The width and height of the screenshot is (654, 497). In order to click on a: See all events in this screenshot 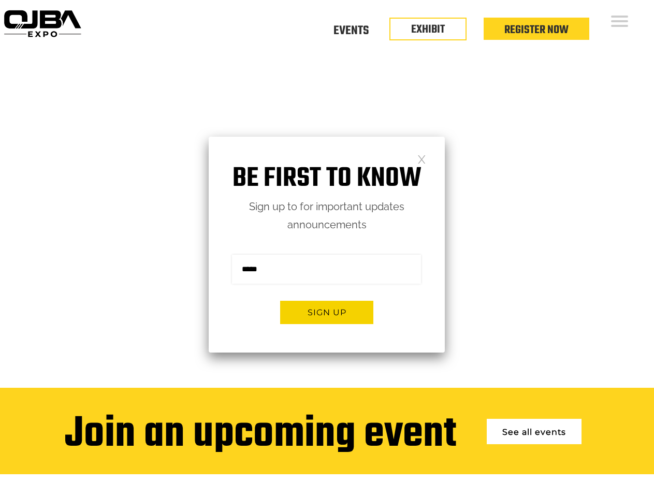, I will do `click(534, 431)`.